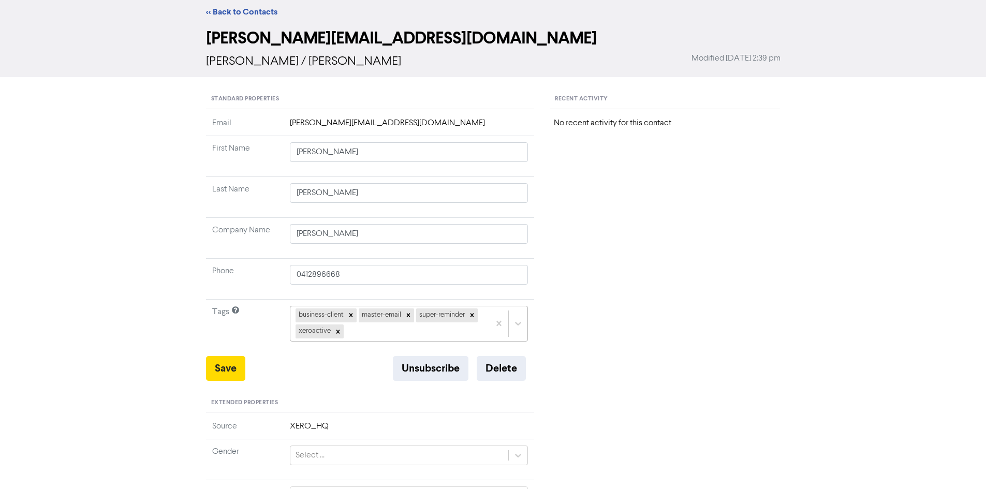  I want to click on div: Standard Properties, so click(370, 99).